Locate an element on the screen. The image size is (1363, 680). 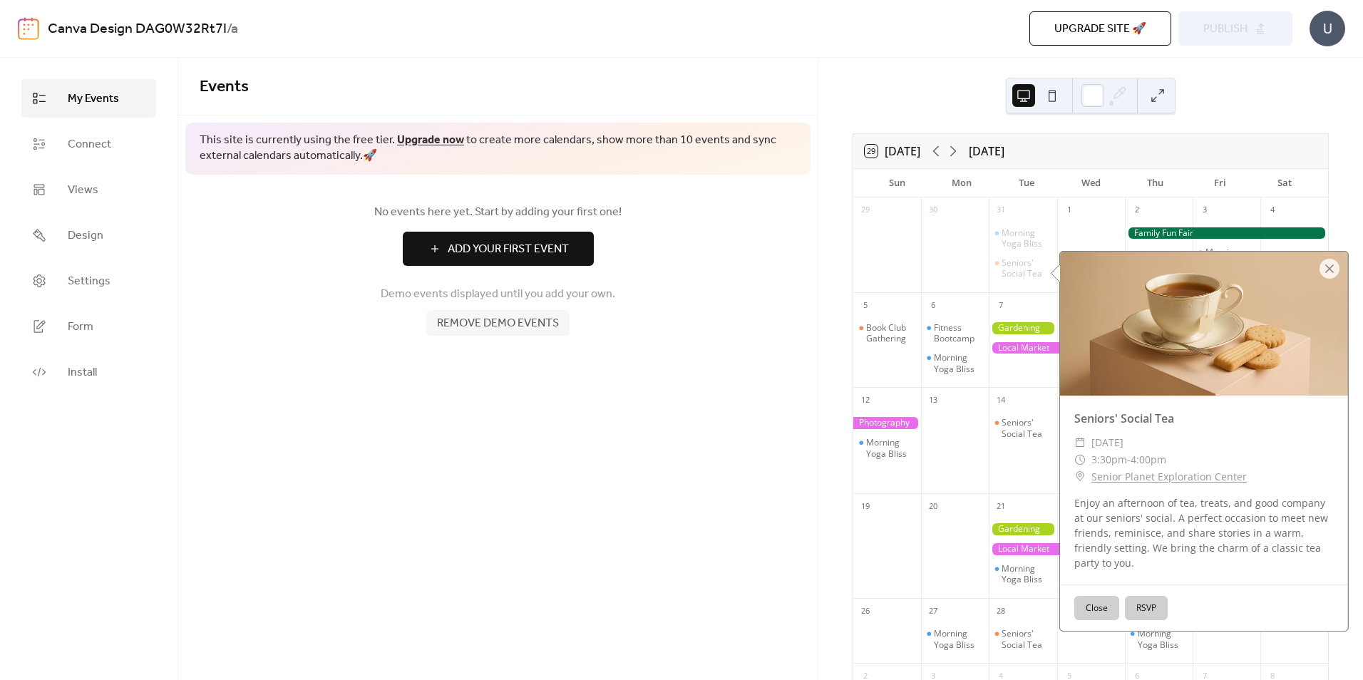
span: Remove demo events is located at coordinates (498, 324).